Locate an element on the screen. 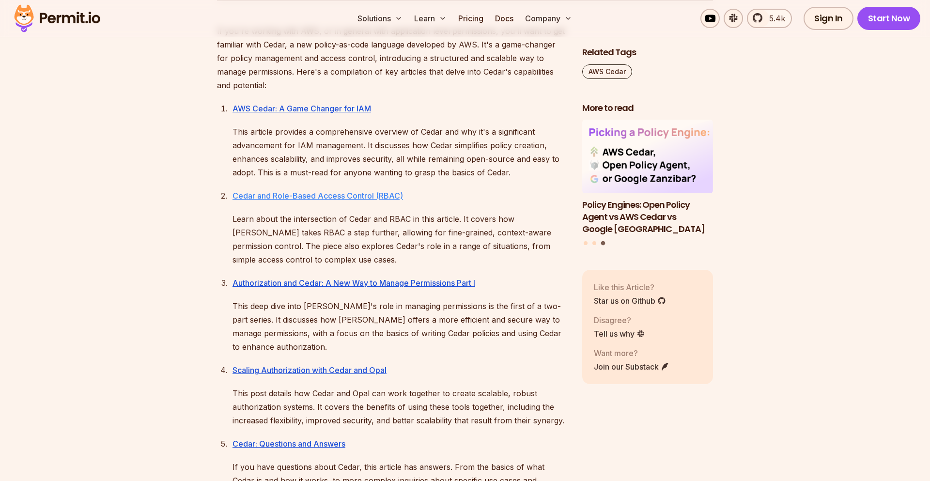 The image size is (930, 481). button: Go to slide 3 is located at coordinates (603, 243).